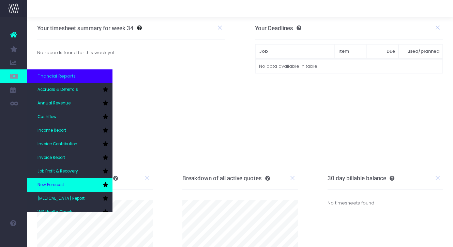  What do you see at coordinates (70, 213) in the screenshot?
I see `a: WIP Health Check` at bounding box center [70, 213].